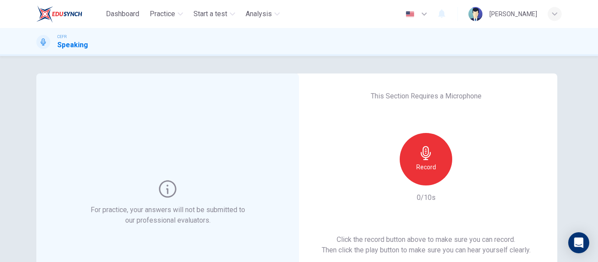 Image resolution: width=598 pixels, height=262 pixels. What do you see at coordinates (123, 14) in the screenshot?
I see `span: Dashboard` at bounding box center [123, 14].